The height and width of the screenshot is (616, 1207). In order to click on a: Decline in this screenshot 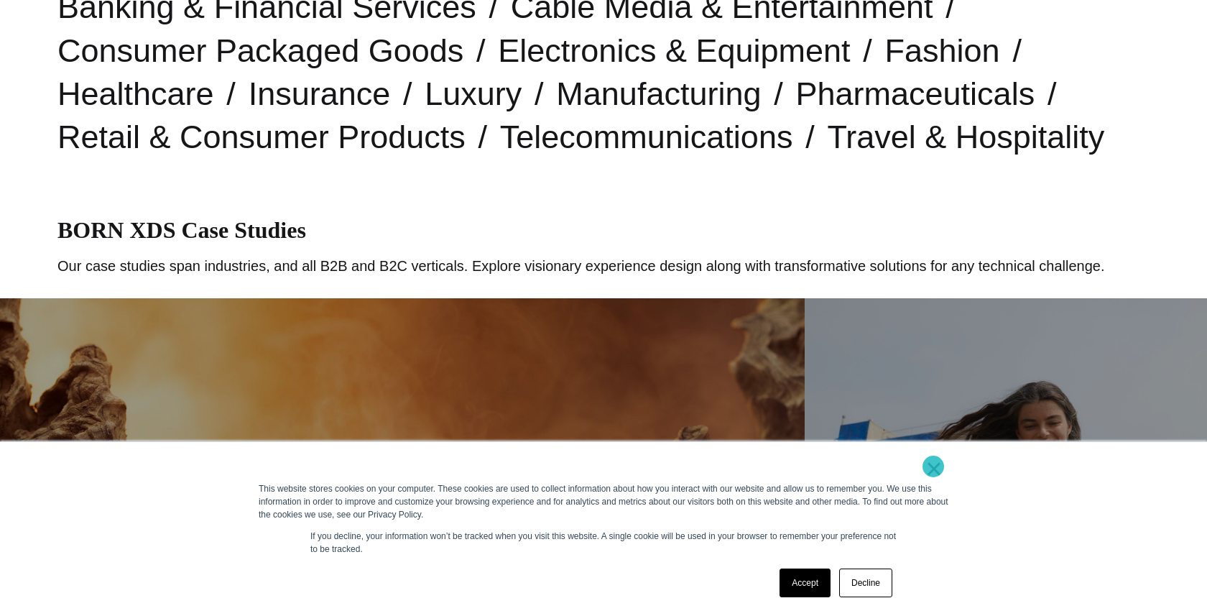, I will do `click(866, 583)`.